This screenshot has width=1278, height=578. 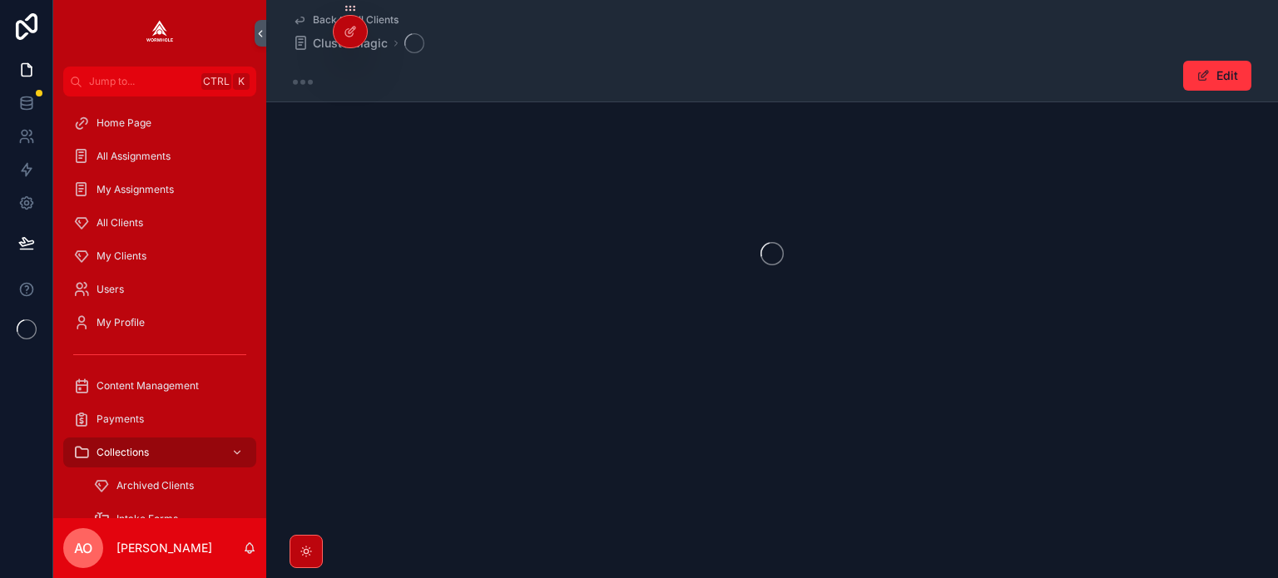 I want to click on span: AO, so click(x=83, y=548).